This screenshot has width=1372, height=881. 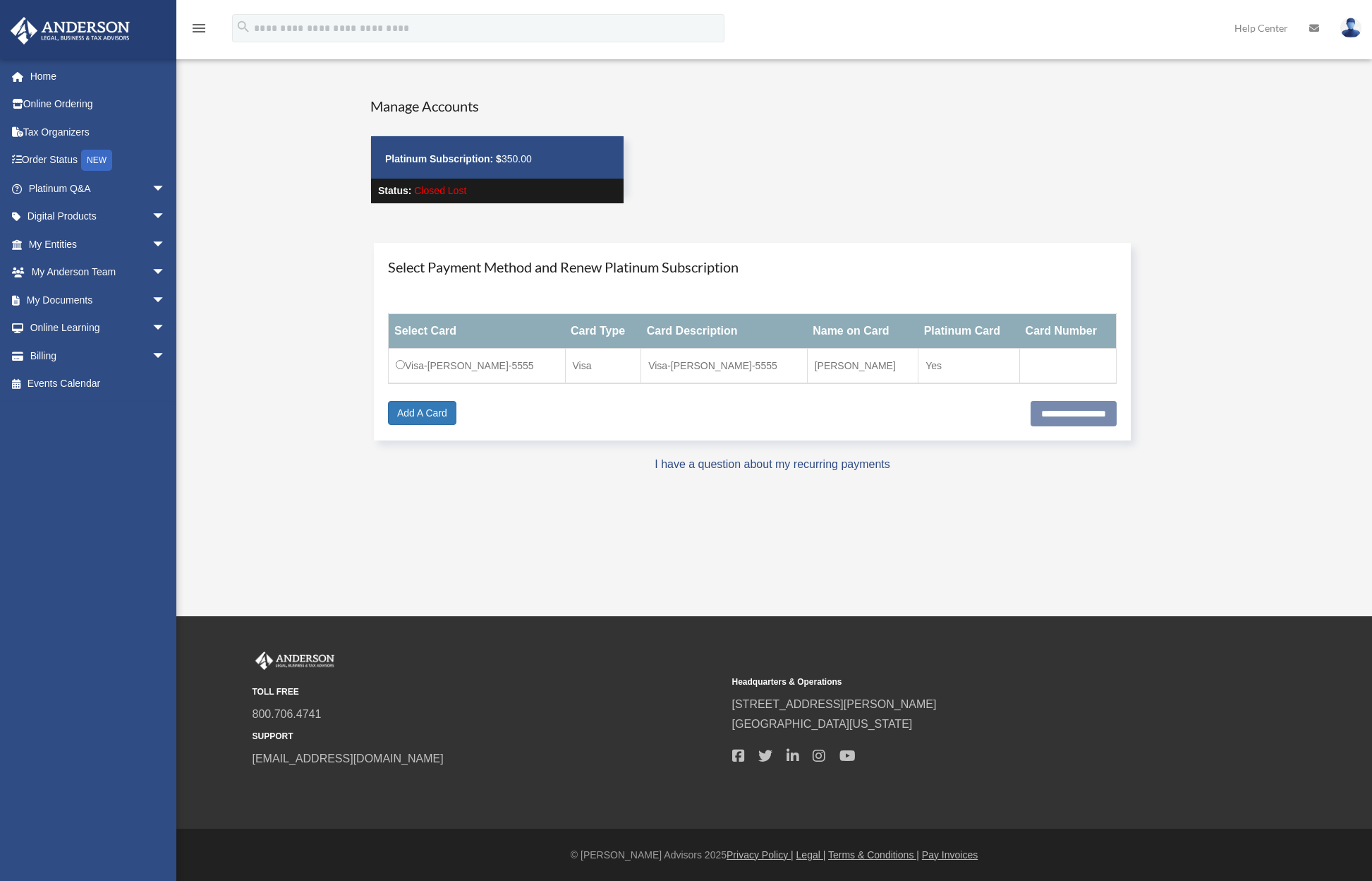 What do you see at coordinates (752, 267) in the screenshot?
I see `h4: Select Payment Method and Renew Platinum Subscription` at bounding box center [752, 267].